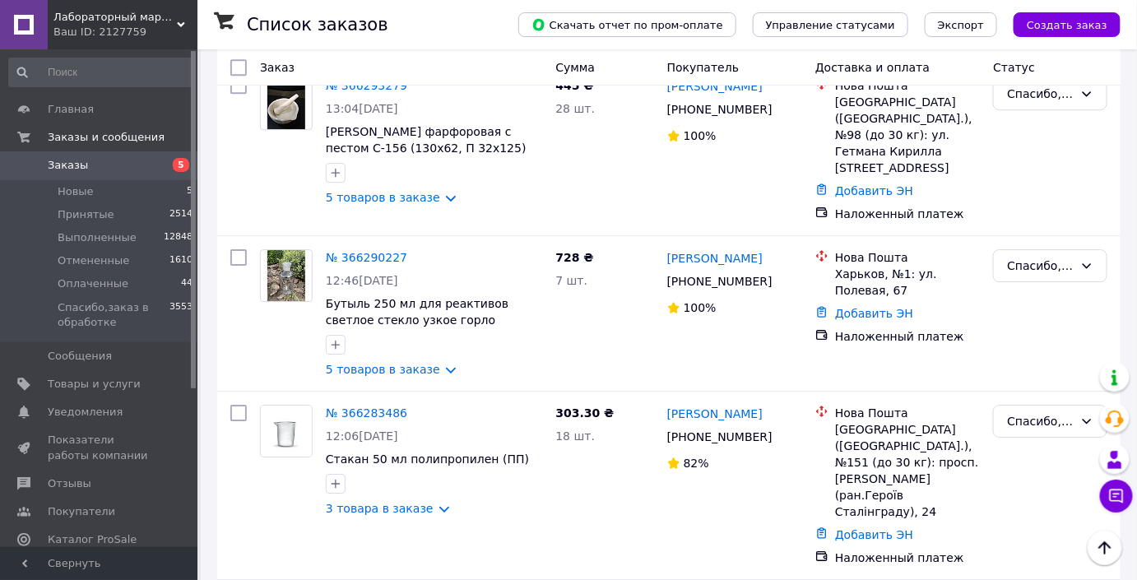 The image size is (1137, 580). Describe the element at coordinates (113, 315) in the screenshot. I see `span: Спасибо,заказ в обработке` at that location.